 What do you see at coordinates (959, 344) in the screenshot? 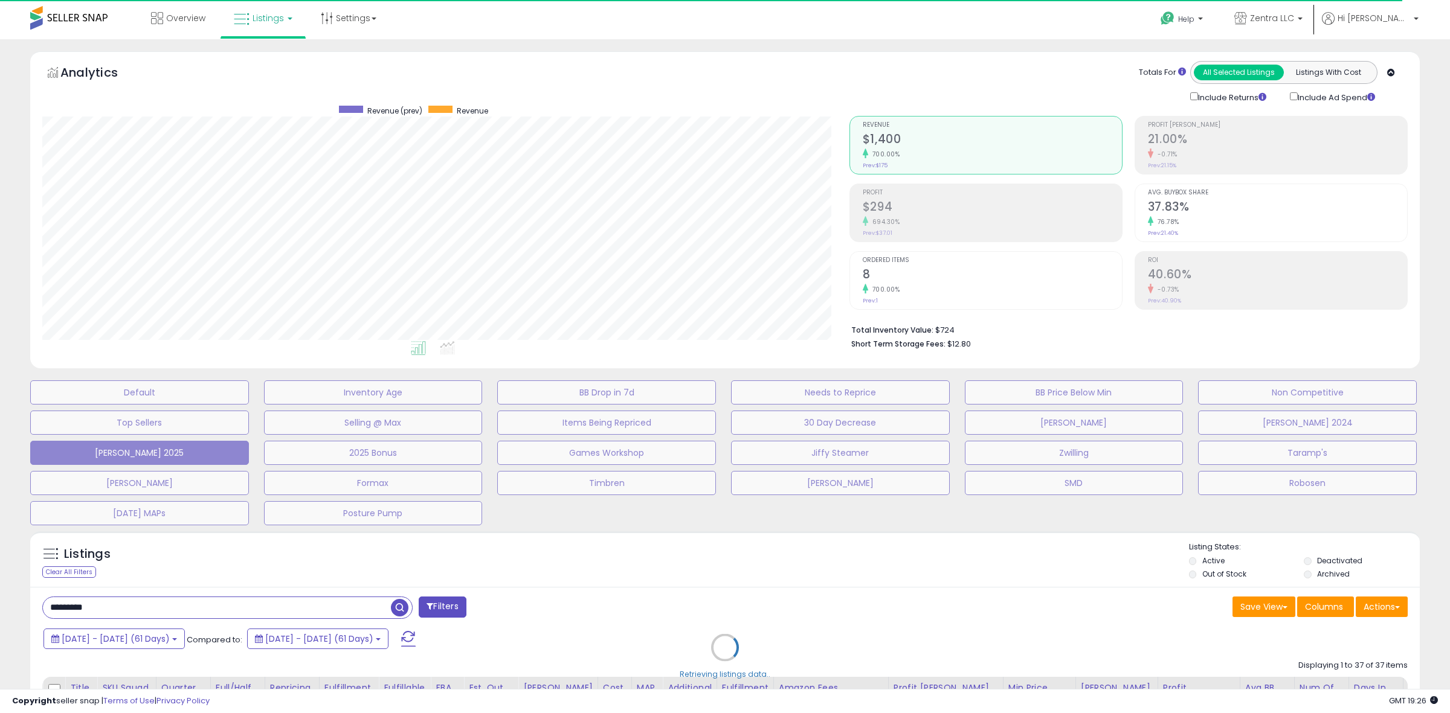
I see `span: $12.80` at bounding box center [959, 344].